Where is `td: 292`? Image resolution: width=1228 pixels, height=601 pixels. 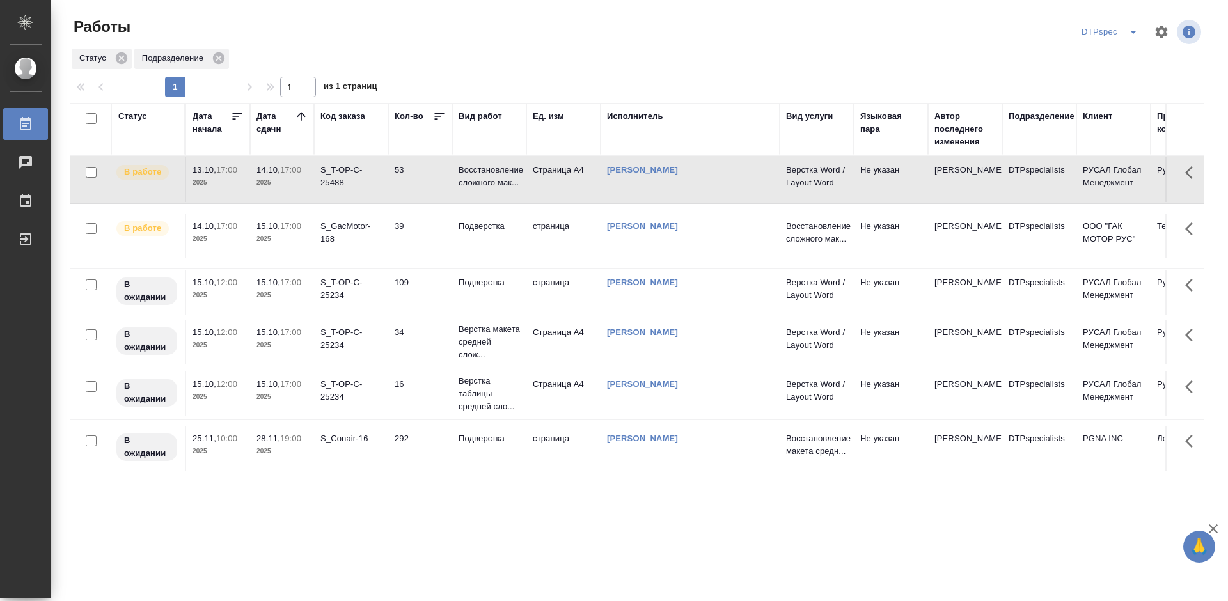
td: 292 is located at coordinates (420, 448).